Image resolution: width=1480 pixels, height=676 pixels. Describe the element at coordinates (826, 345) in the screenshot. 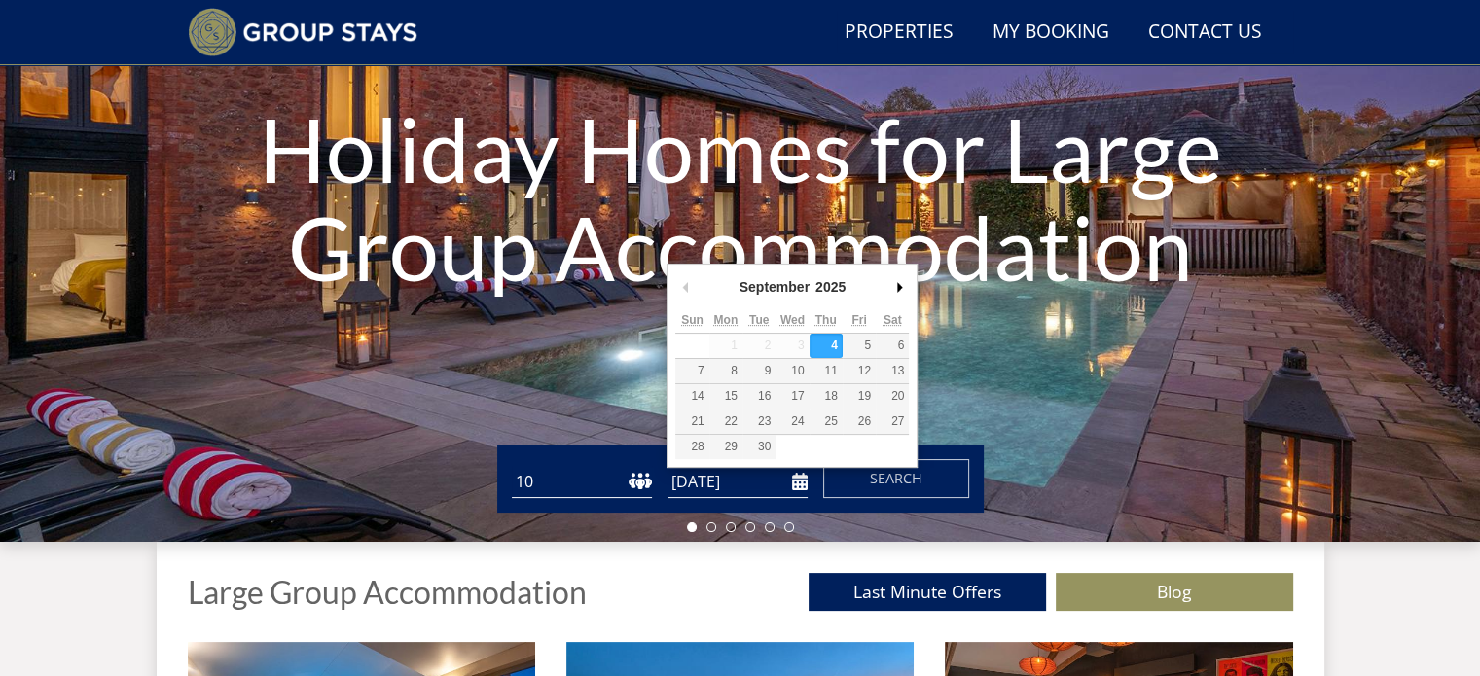

I see `button: 4` at that location.